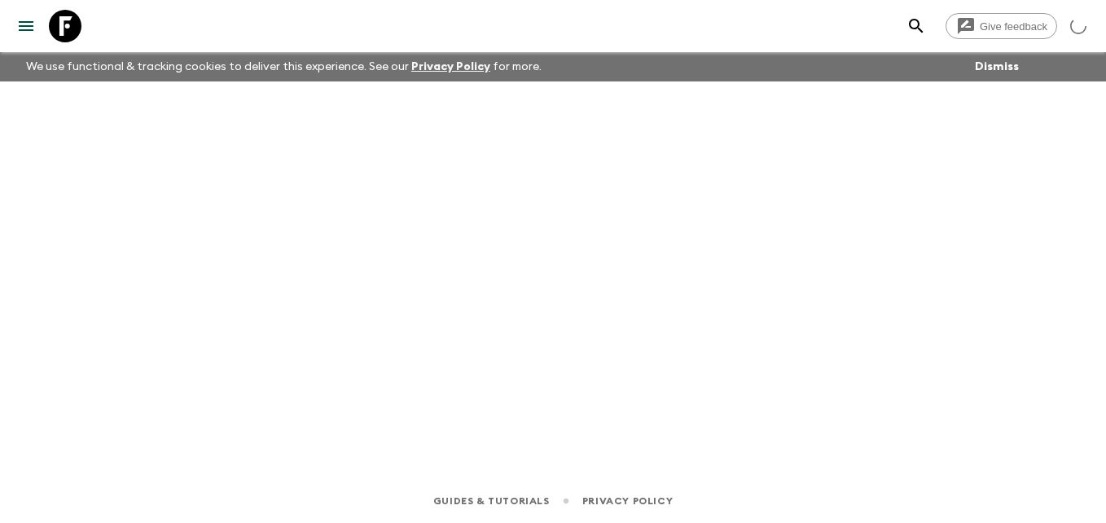  I want to click on button: menu, so click(26, 26).